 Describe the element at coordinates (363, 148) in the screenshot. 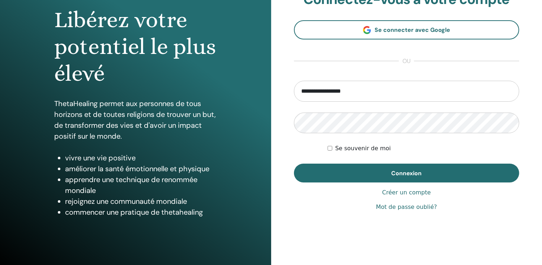

I see `label: Se souvenir de moi` at that location.